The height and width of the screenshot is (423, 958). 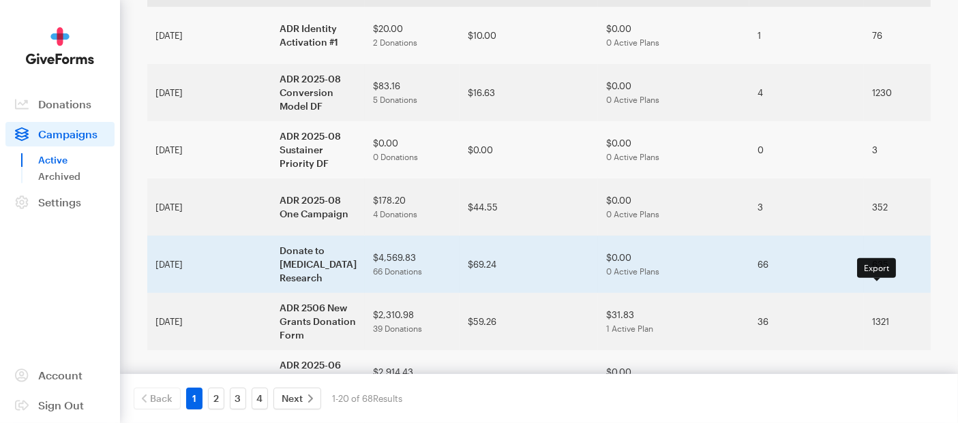 I want to click on span: Campaigns, so click(x=67, y=134).